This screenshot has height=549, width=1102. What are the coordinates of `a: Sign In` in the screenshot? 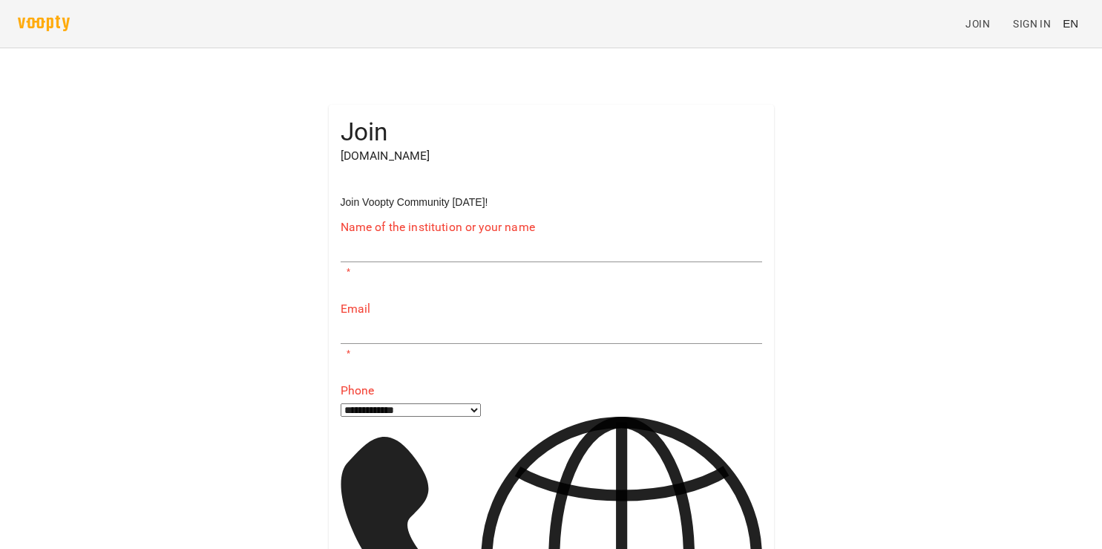 It's located at (1032, 24).